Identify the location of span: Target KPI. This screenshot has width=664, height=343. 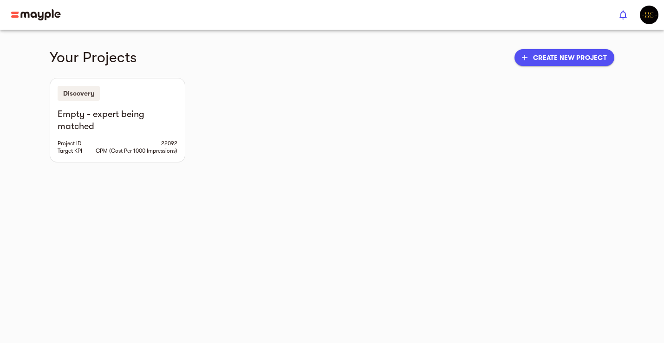
(70, 151).